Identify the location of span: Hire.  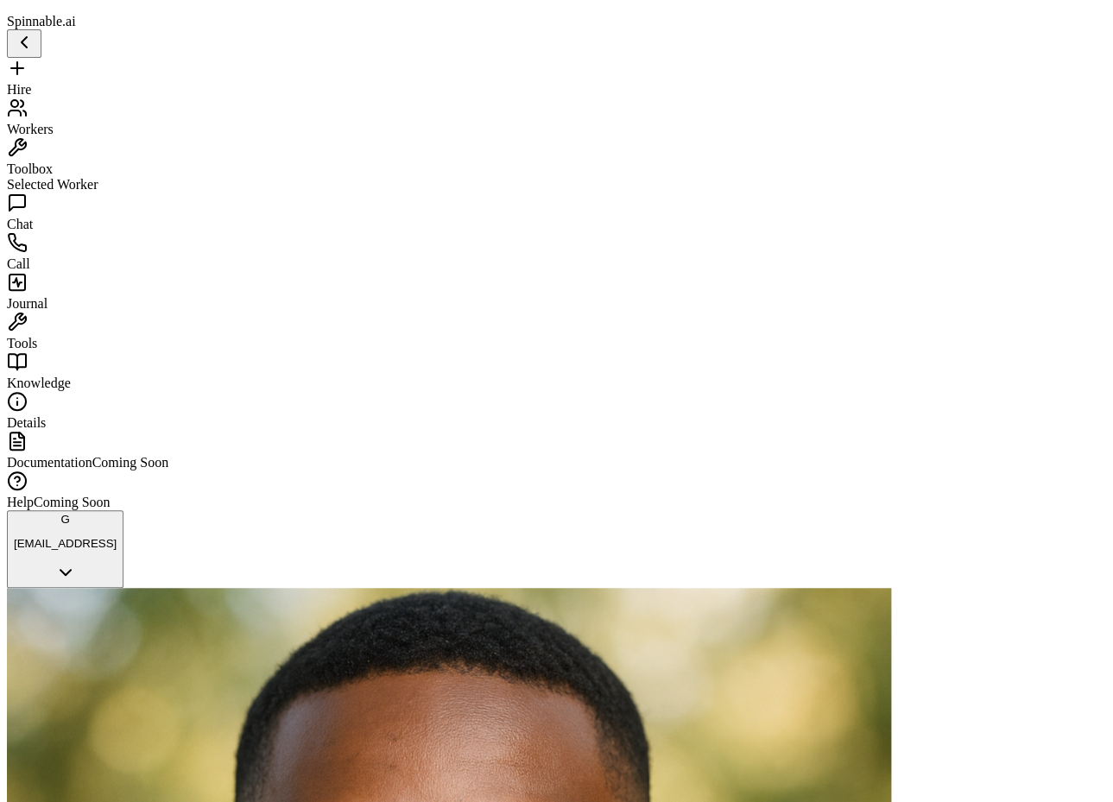
(19, 89).